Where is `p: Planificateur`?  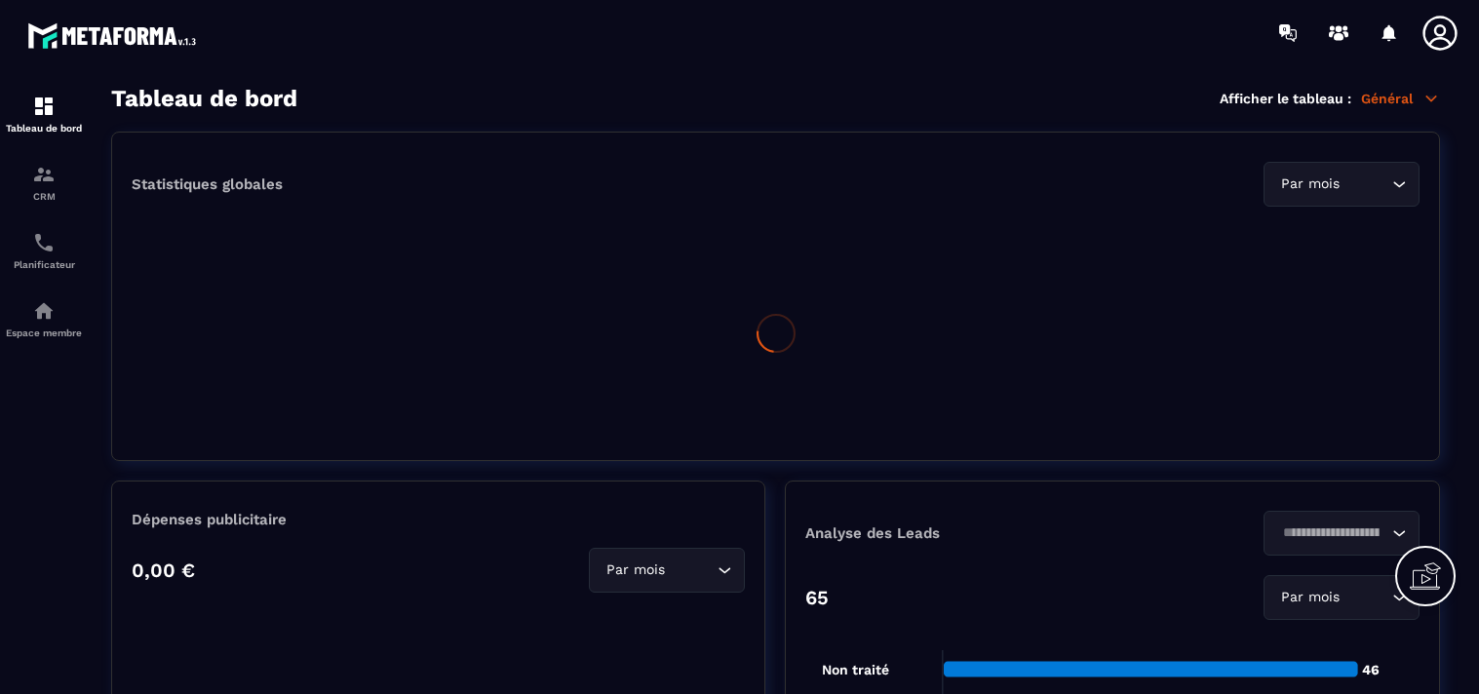
p: Planificateur is located at coordinates (44, 264).